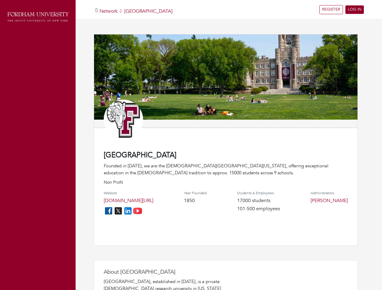 Image resolution: width=382 pixels, height=290 pixels. What do you see at coordinates (195, 201) in the screenshot?
I see `h4: 1850` at bounding box center [195, 201].